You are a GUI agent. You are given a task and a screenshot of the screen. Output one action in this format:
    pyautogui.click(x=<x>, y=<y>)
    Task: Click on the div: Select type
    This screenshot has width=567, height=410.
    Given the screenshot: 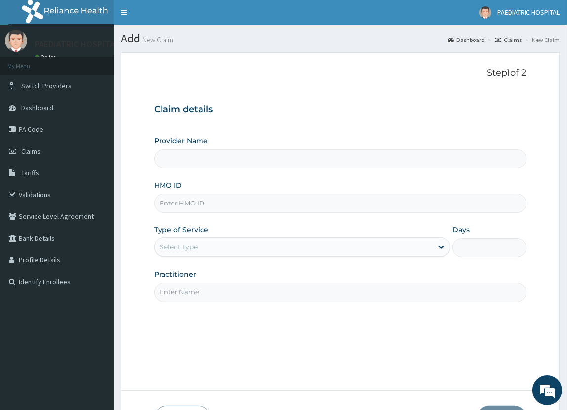 What is the action you would take?
    pyautogui.click(x=178, y=247)
    